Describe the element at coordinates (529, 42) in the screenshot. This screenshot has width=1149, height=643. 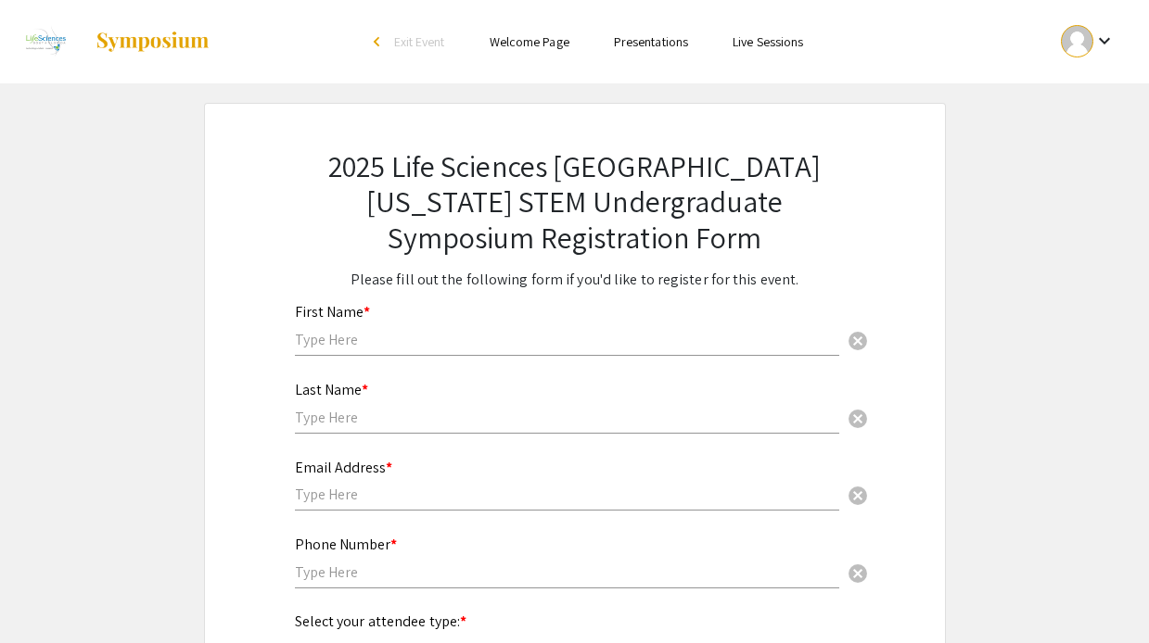
I see `a: Welcome Page` at that location.